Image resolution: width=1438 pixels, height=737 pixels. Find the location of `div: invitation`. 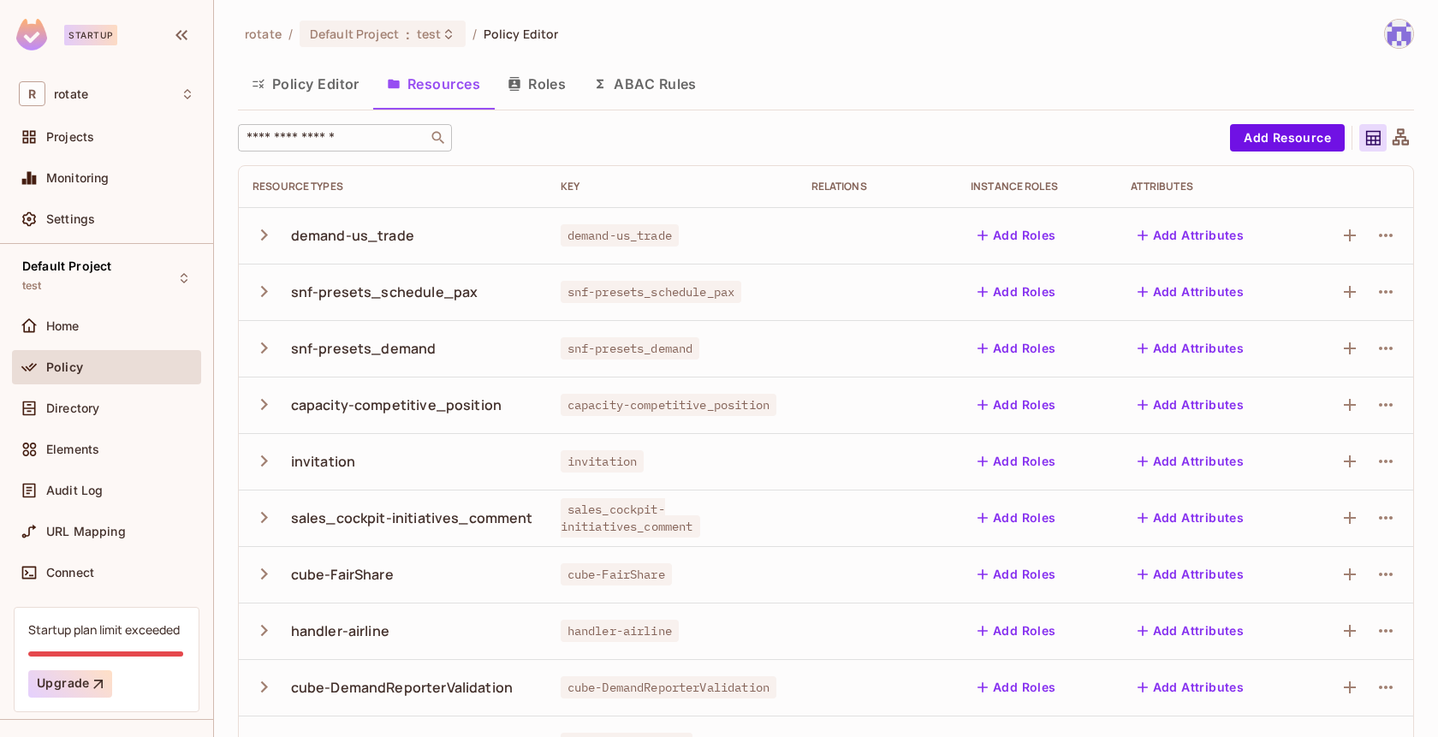

div: invitation is located at coordinates (324, 461).